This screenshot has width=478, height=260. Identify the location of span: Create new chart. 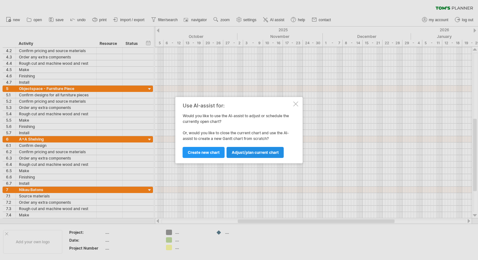
(204, 153).